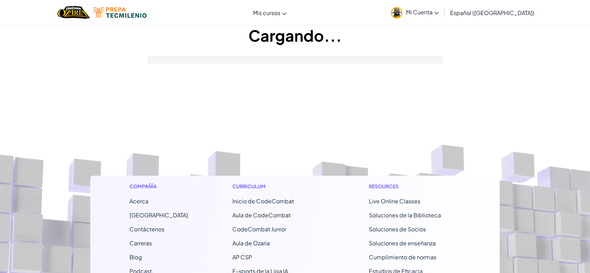  Describe the element at coordinates (422, 12) in the screenshot. I see `span: Mi Cuenta` at that location.